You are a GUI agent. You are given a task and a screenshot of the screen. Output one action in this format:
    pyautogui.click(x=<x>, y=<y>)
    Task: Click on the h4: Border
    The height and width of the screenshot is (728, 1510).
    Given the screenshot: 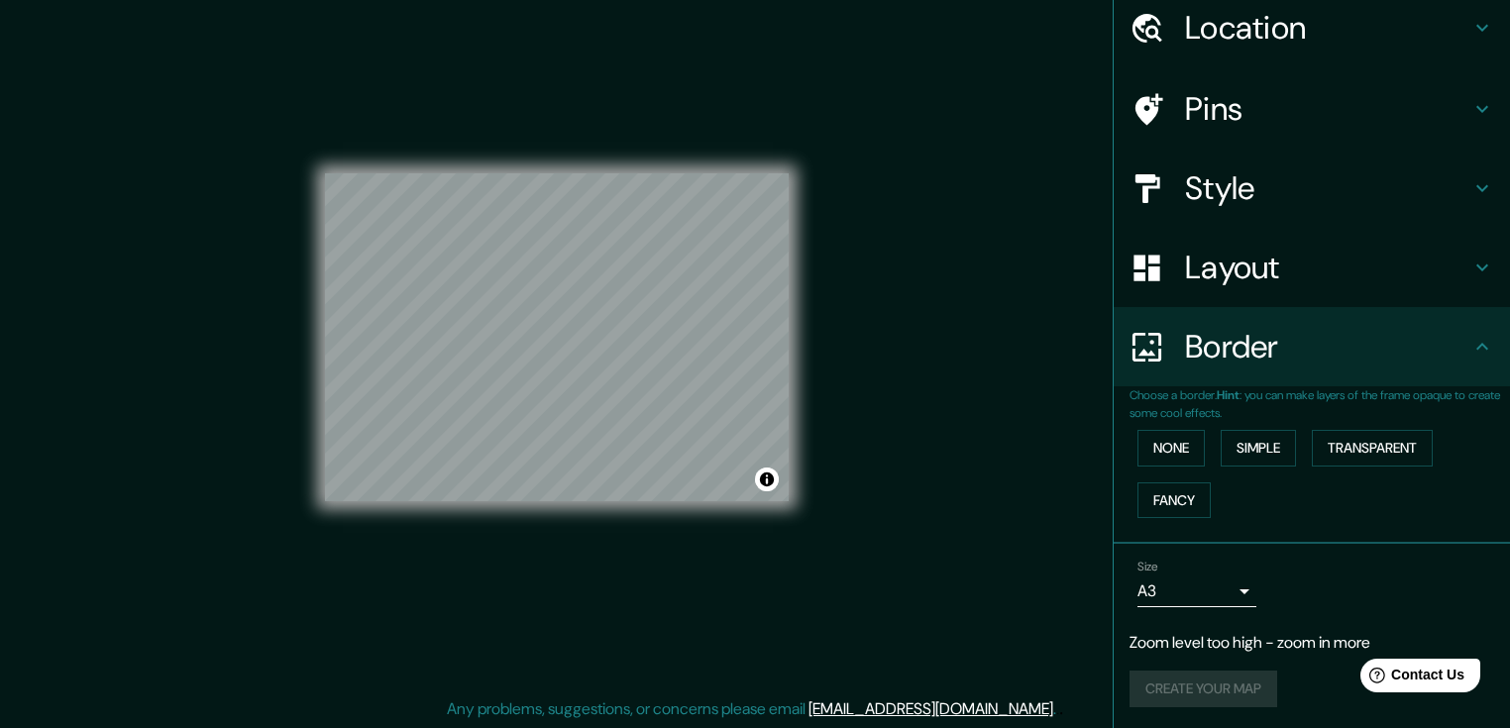 What is the action you would take?
    pyautogui.click(x=1328, y=347)
    